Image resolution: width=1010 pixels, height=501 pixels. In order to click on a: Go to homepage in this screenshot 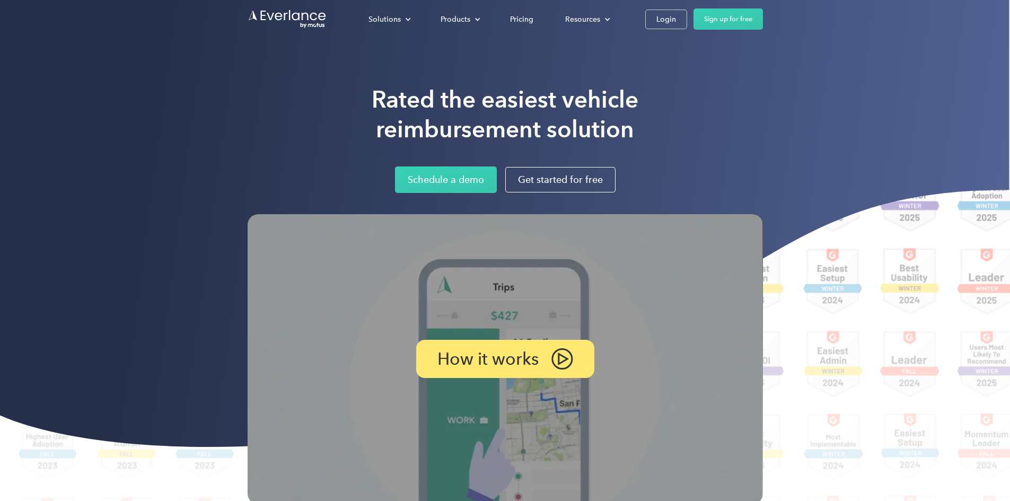, I will do `click(287, 19)`.